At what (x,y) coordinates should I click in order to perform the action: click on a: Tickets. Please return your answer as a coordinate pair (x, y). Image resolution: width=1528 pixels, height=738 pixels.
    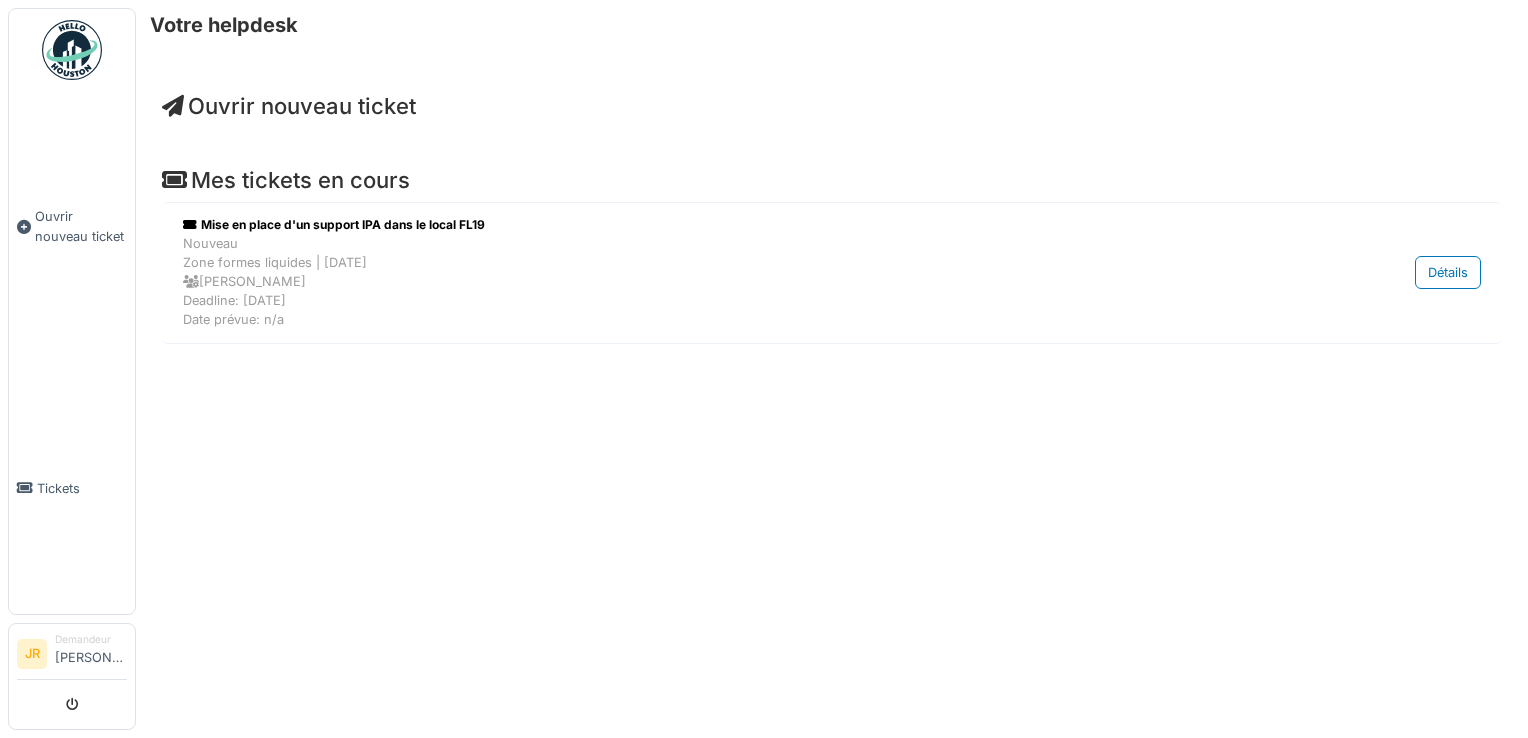
    Looking at the image, I should click on (72, 488).